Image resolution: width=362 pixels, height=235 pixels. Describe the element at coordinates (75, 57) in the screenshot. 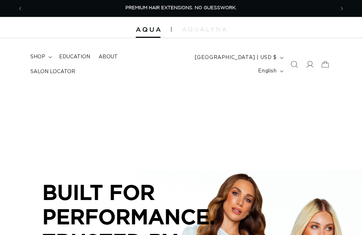

I see `span: Education` at that location.